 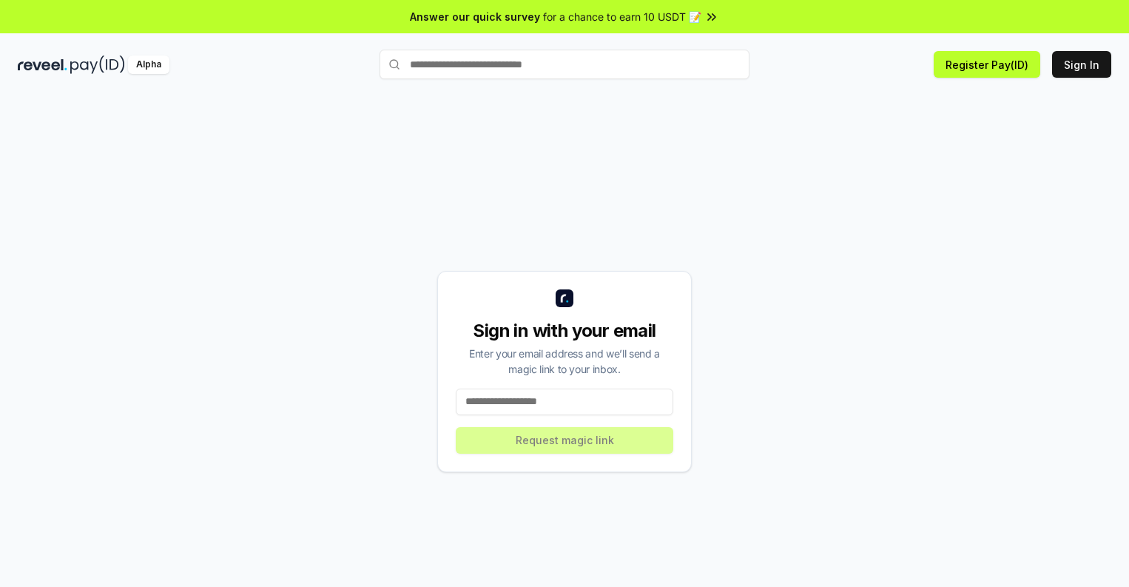 I want to click on div: Sign in with your email, so click(x=565, y=331).